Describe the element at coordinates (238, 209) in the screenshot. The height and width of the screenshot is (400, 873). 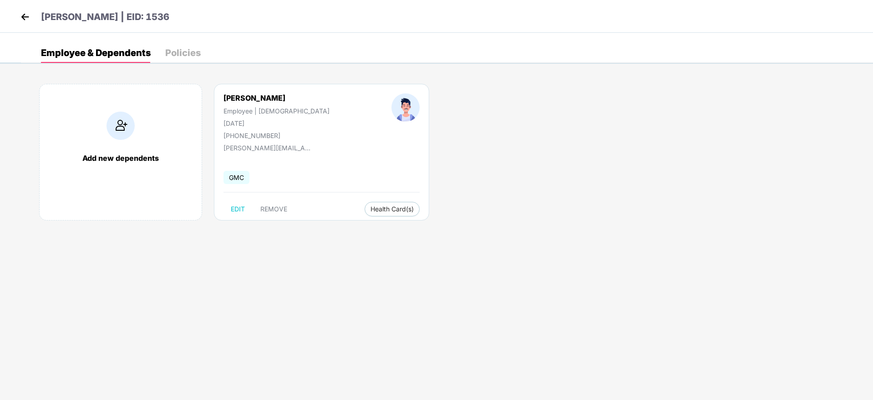
I see `button: EDIT` at that location.